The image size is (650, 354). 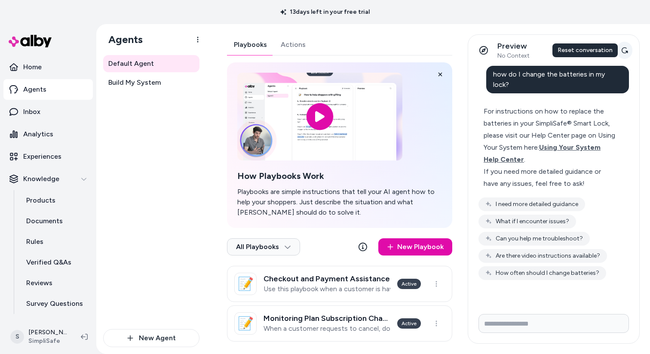 What do you see at coordinates (532, 204) in the screenshot?
I see `button: I need more detailed guidance` at bounding box center [532, 204].